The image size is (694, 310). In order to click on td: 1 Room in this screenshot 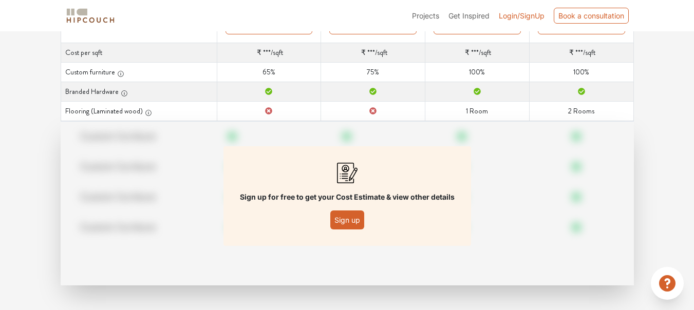, I will do `click(477, 111)`.